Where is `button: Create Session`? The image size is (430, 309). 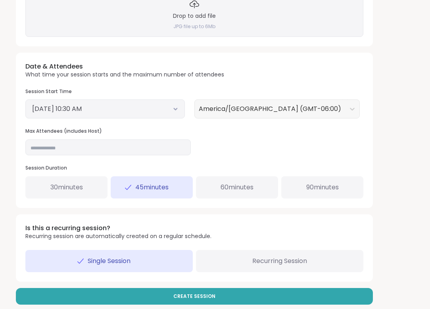 button: Create Session is located at coordinates (194, 296).